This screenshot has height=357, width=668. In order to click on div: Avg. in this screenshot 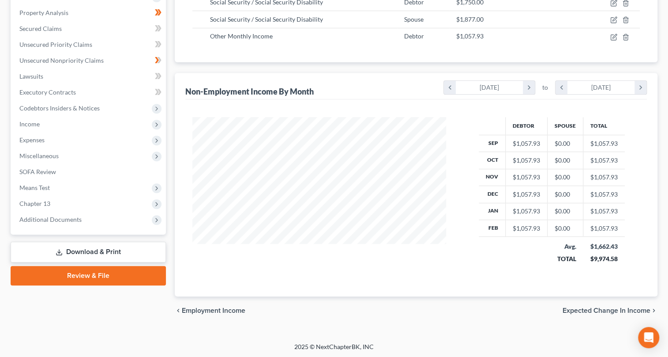, I will do `click(565, 246)`.